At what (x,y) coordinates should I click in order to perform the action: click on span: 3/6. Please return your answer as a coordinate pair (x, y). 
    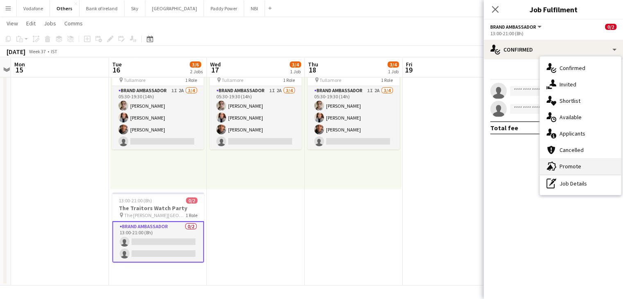
    Looking at the image, I should click on (195, 64).